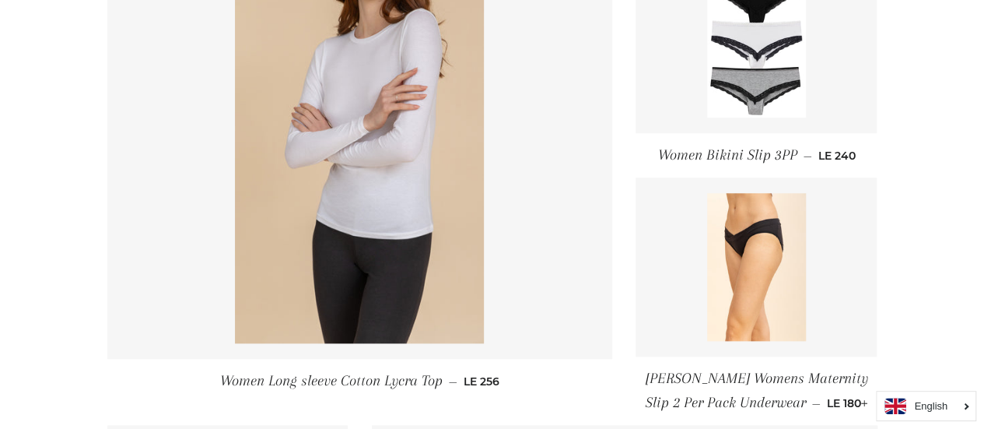 The width and height of the screenshot is (984, 429). Describe the element at coordinates (931, 405) in the screenshot. I see `i: English` at that location.